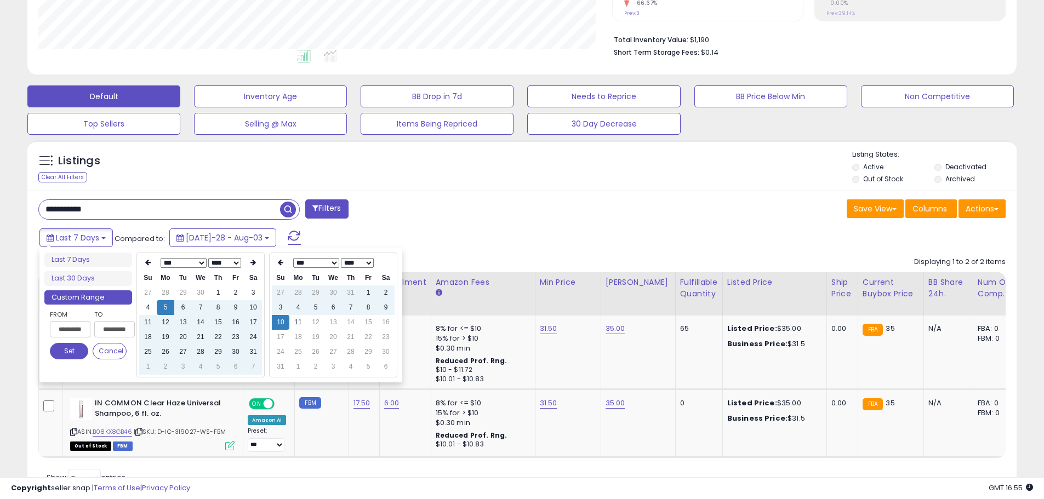 The height and width of the screenshot is (499, 1044). I want to click on td: 5, so click(316, 307).